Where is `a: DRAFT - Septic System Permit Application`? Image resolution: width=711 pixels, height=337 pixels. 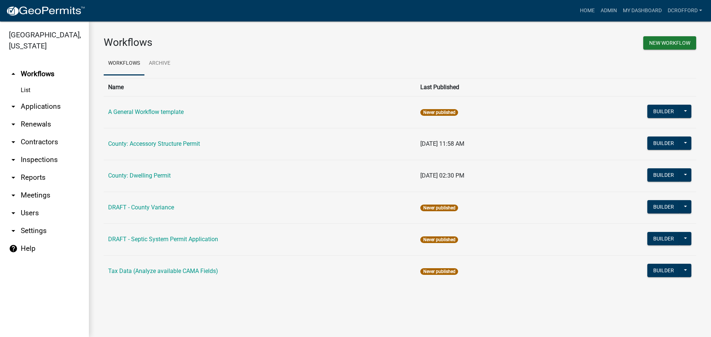
a: DRAFT - Septic System Permit Application is located at coordinates (163, 239).